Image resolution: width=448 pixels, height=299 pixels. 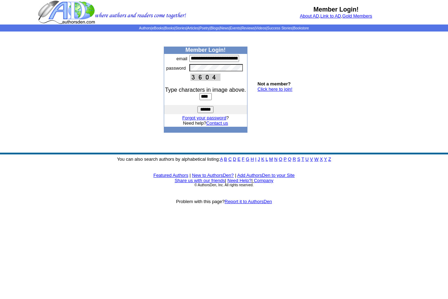 I want to click on a: New to AuthorsDen?, so click(x=213, y=175).